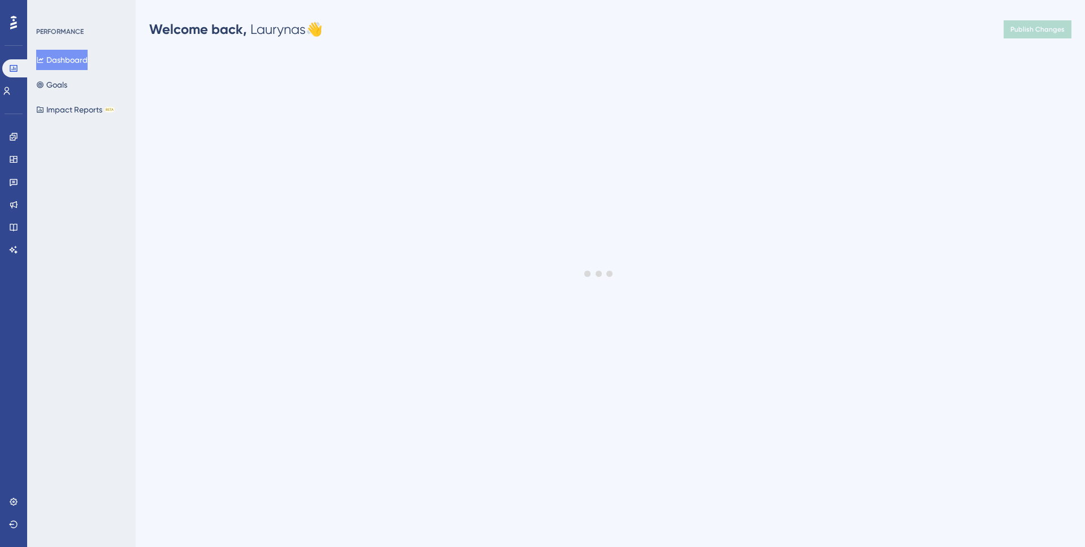 This screenshot has width=1085, height=547. I want to click on button: Impact ReportsBETA, so click(75, 110).